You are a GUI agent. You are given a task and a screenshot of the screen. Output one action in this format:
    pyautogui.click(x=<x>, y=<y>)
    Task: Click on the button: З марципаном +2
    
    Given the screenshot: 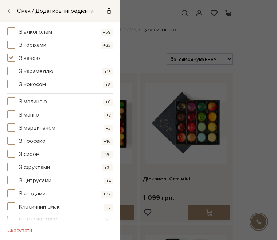 What is the action you would take?
    pyautogui.click(x=60, y=128)
    